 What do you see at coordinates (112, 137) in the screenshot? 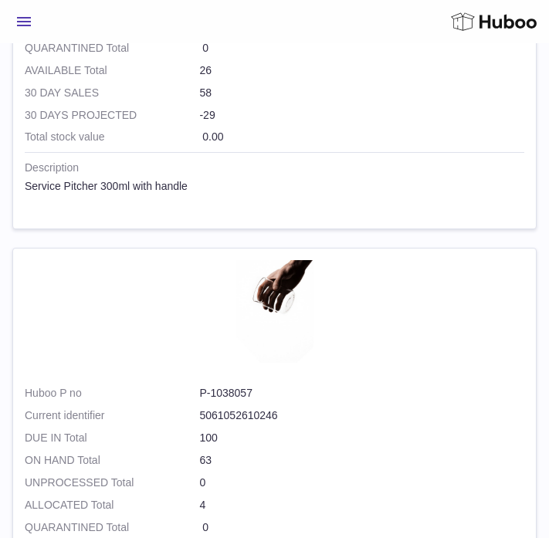
I see `strong: Total stock value` at bounding box center [112, 137].